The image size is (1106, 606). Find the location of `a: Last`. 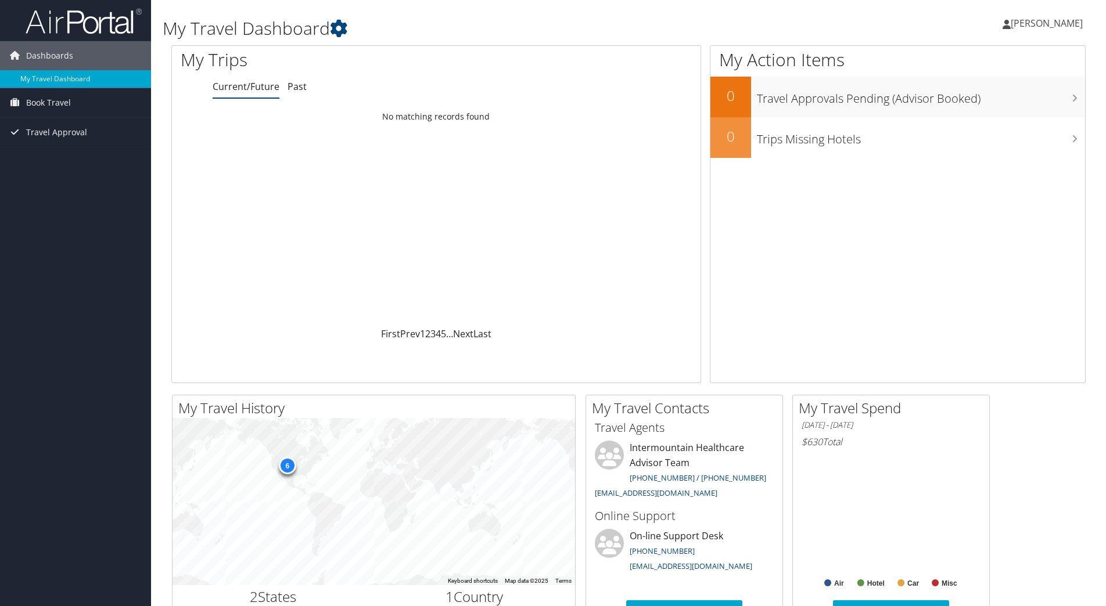

a: Last is located at coordinates (482, 334).